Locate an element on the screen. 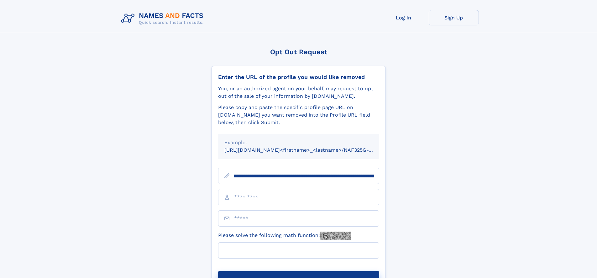  a: Sign Up is located at coordinates (453, 18).